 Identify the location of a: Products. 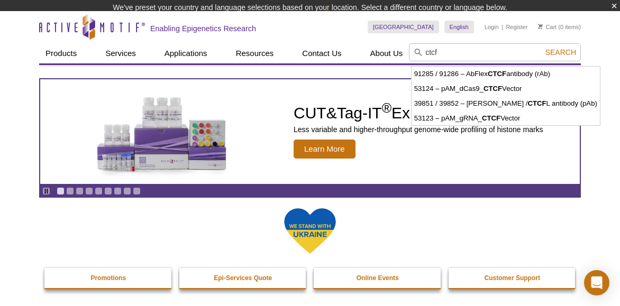
(61, 53).